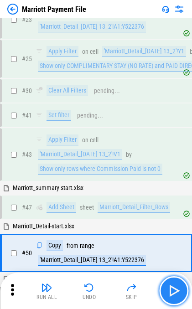  Describe the element at coordinates (131, 290) in the screenshot. I see `button: Skip` at that location.